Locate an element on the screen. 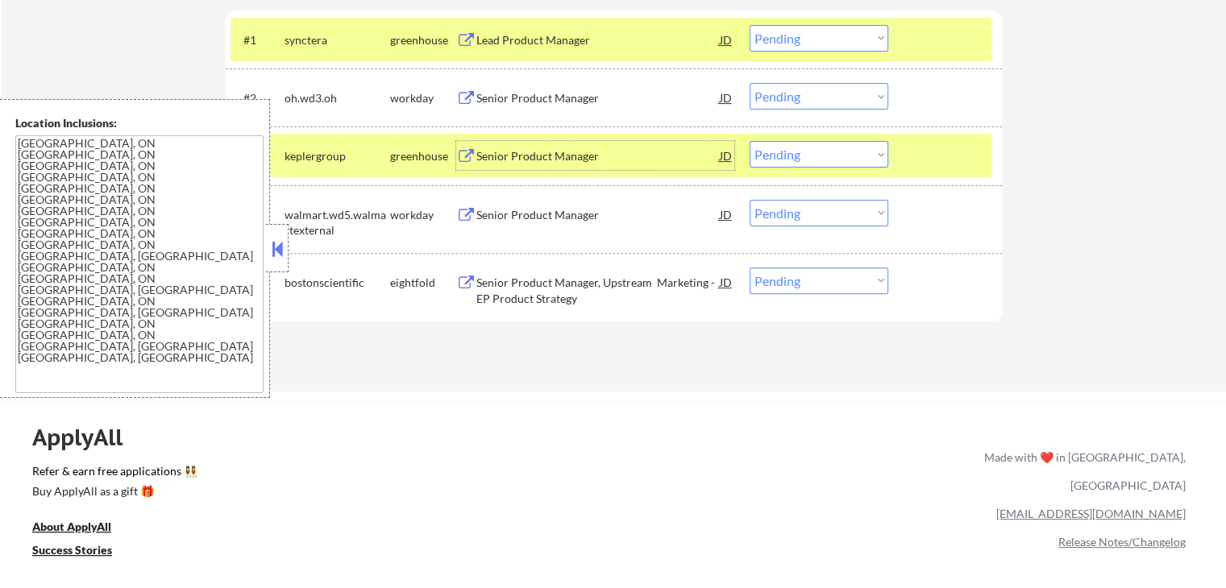 This screenshot has height=588, width=1226. div: synctera is located at coordinates (337, 40).